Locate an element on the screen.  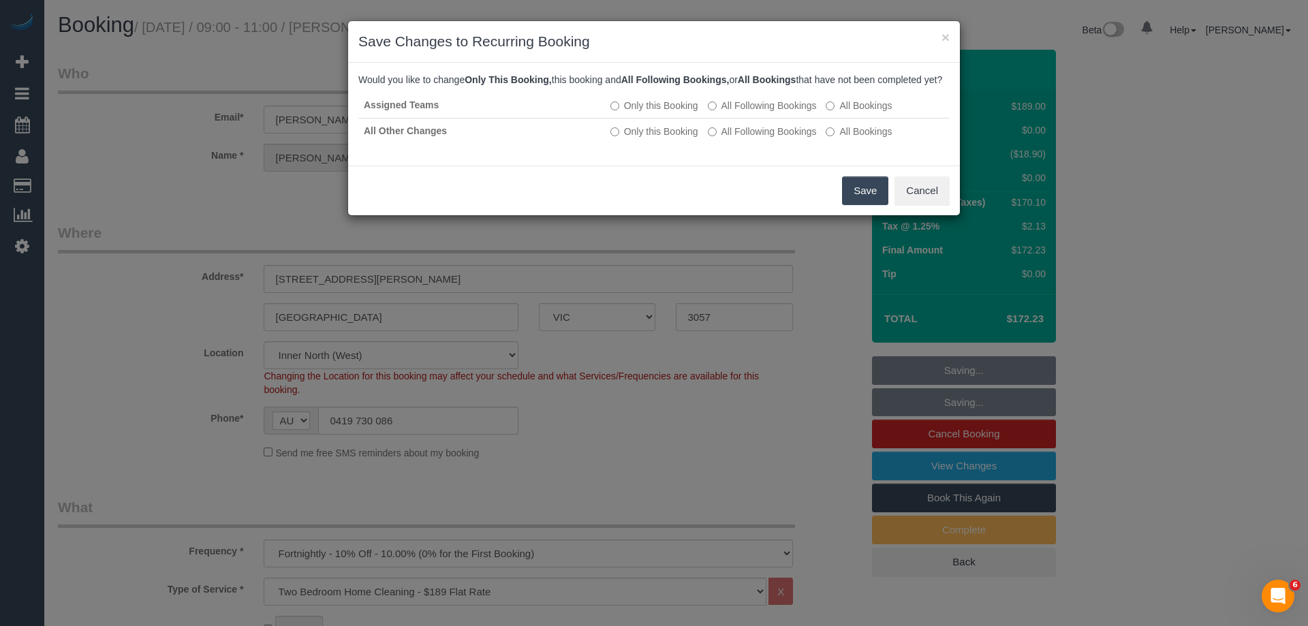
button: Save is located at coordinates (865, 191).